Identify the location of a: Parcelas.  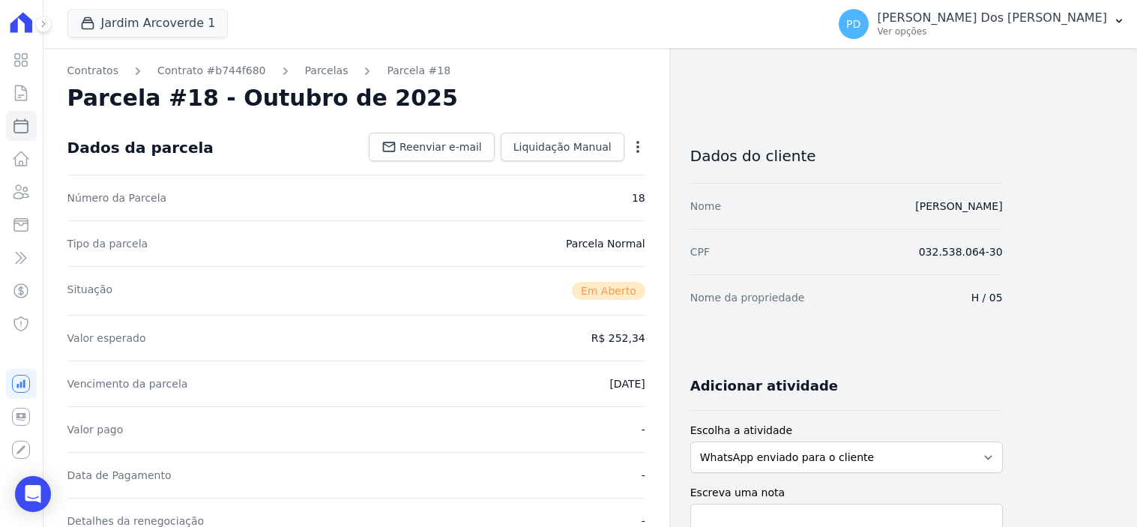
(327, 70).